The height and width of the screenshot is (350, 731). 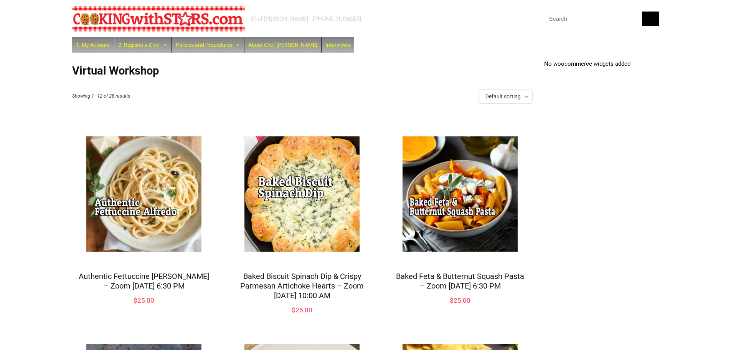 I want to click on button: Search, so click(x=650, y=19).